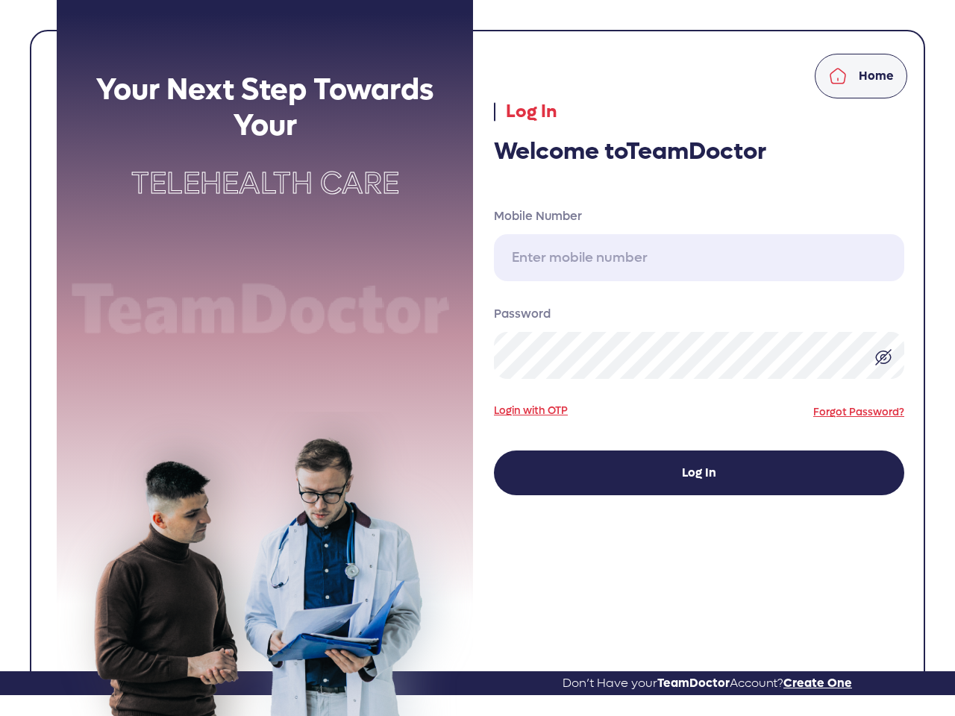 This screenshot has height=716, width=955. What do you see at coordinates (699, 216) in the screenshot?
I see `label: Mobile Number` at bounding box center [699, 216].